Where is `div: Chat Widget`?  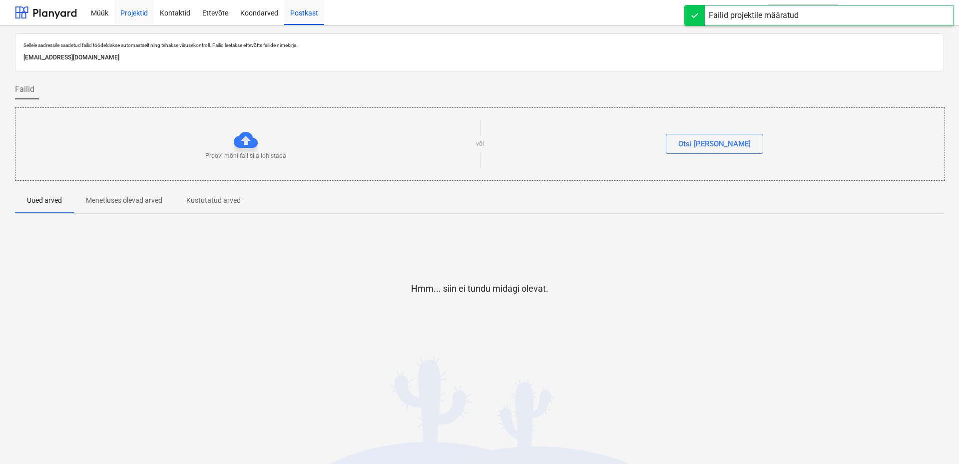
div: Chat Widget is located at coordinates (934, 440).